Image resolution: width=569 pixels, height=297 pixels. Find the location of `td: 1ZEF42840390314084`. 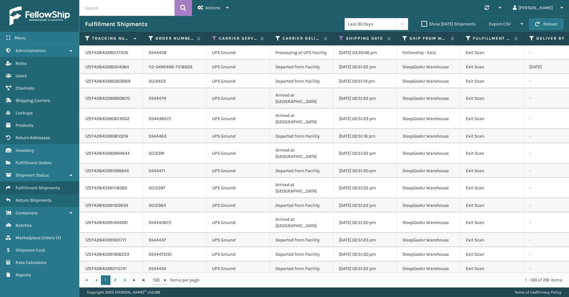

td: 1ZEF42840390314084 is located at coordinates (111, 67).